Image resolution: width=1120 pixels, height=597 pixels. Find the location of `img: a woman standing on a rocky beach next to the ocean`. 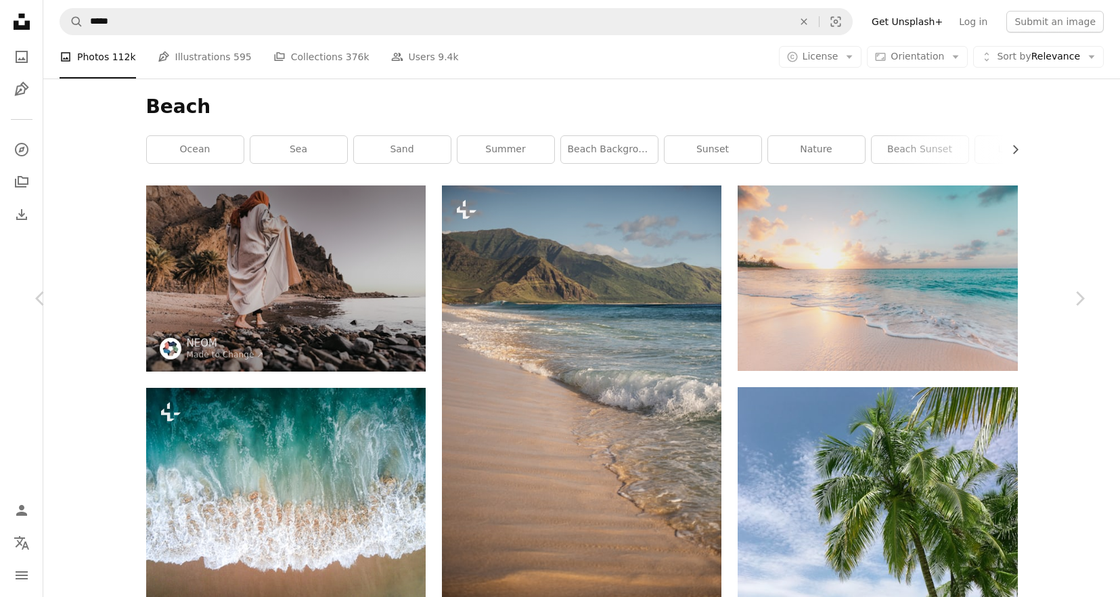

img: a woman standing on a rocky beach next to the ocean is located at coordinates (285, 278).